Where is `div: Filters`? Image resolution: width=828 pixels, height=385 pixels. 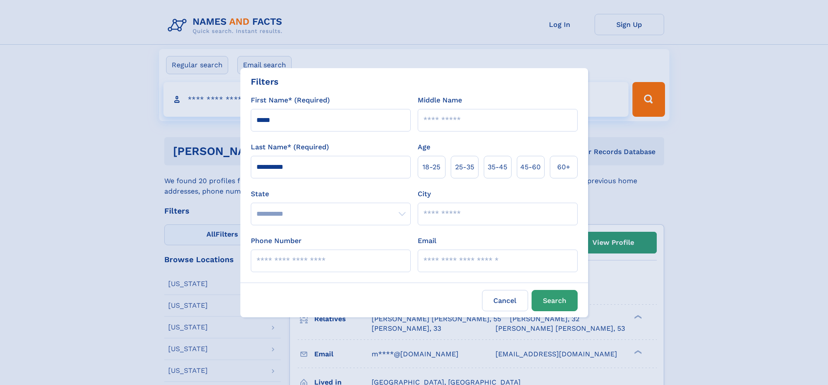
div: Filters is located at coordinates (265, 82).